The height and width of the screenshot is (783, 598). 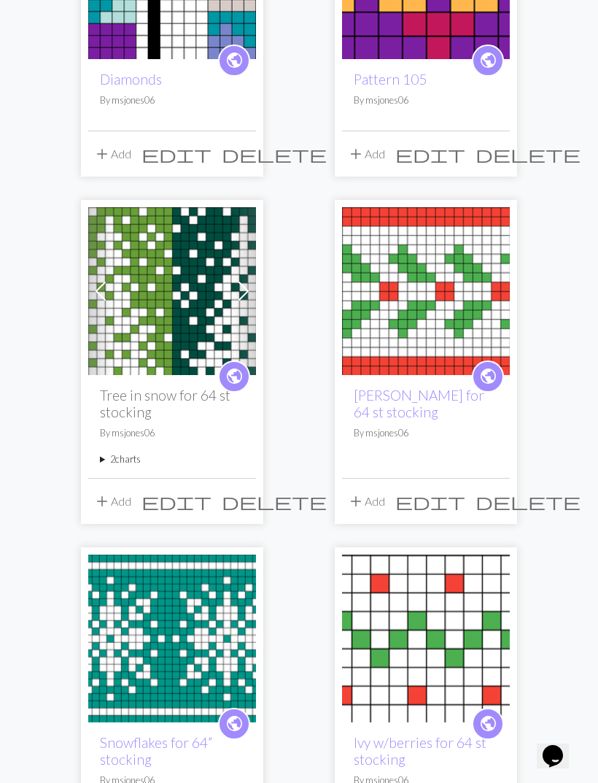 I want to click on img: Holly for 64 st stocking, so click(x=426, y=291).